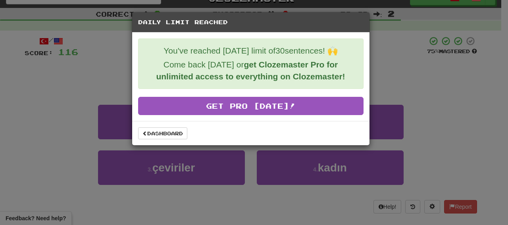 The width and height of the screenshot is (508, 225). Describe the element at coordinates (163, 133) in the screenshot. I see `a: Dashboard` at that location.